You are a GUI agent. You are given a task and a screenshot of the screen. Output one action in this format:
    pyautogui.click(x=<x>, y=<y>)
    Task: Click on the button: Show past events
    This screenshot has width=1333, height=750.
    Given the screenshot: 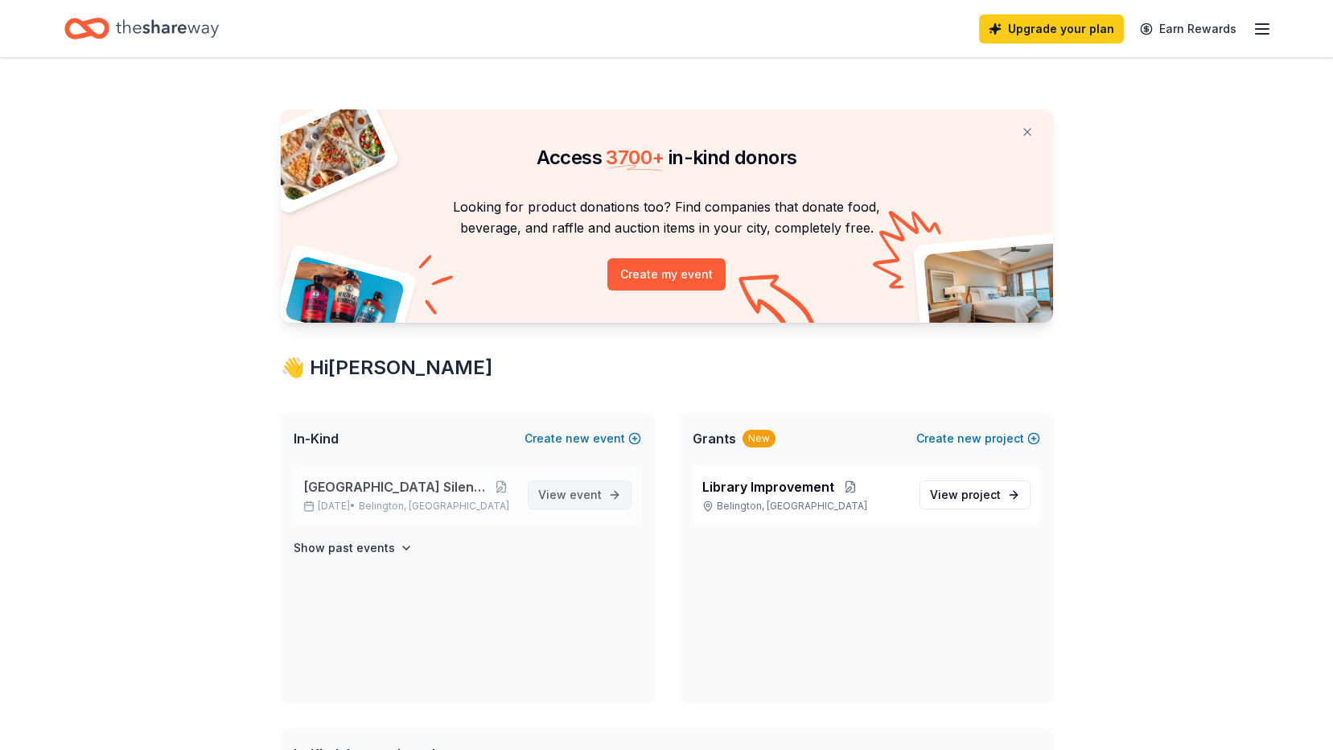 What is the action you would take?
    pyautogui.click(x=353, y=548)
    